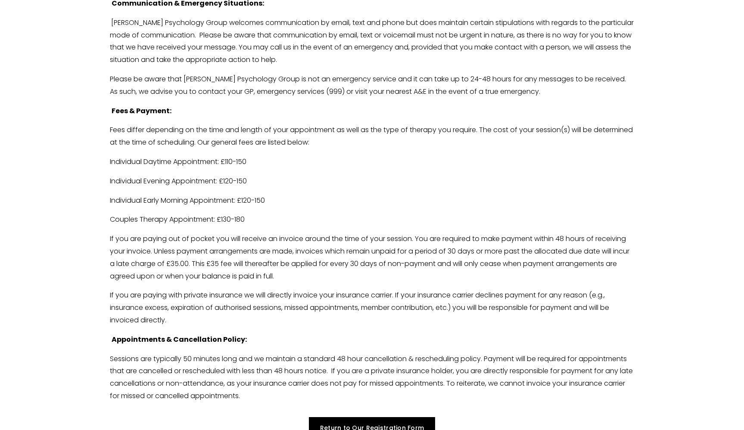  What do you see at coordinates (372, 258) in the screenshot?
I see `p: If you are paying out of pocket you will receive an invoice around the time of your session. You ...` at bounding box center [372, 258].